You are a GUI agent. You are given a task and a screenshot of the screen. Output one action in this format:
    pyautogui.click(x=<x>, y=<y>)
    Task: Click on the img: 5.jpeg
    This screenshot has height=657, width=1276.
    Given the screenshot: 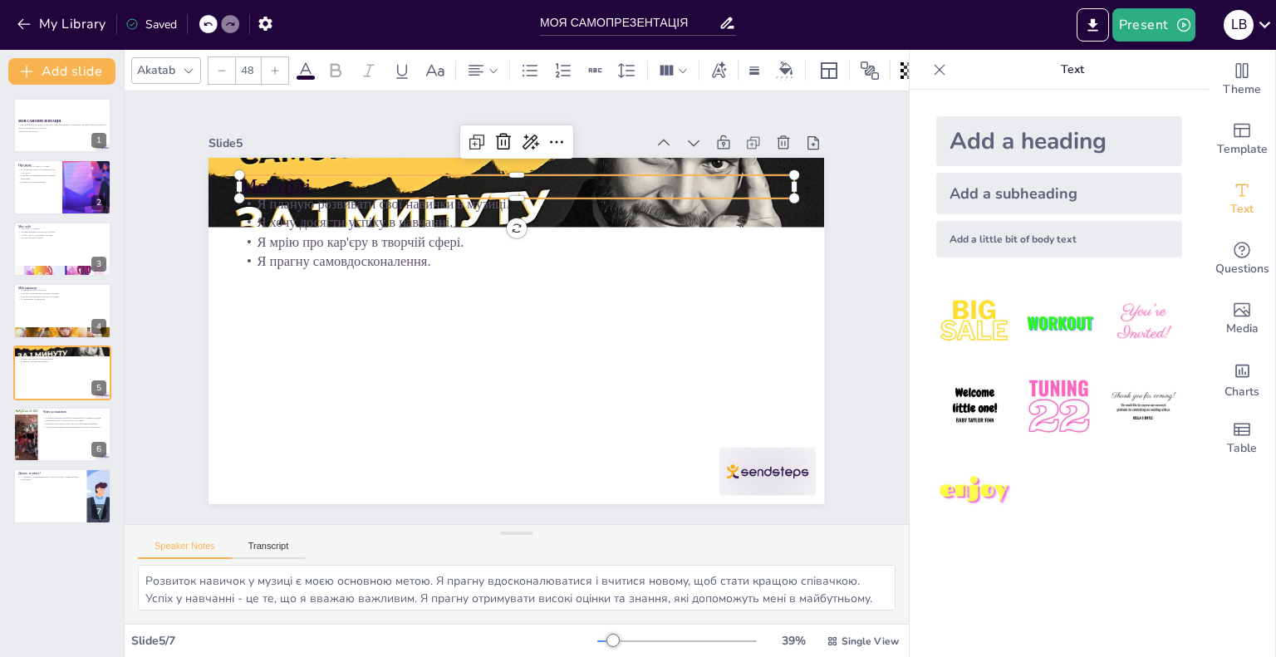 What is the action you would take?
    pyautogui.click(x=1059, y=406)
    